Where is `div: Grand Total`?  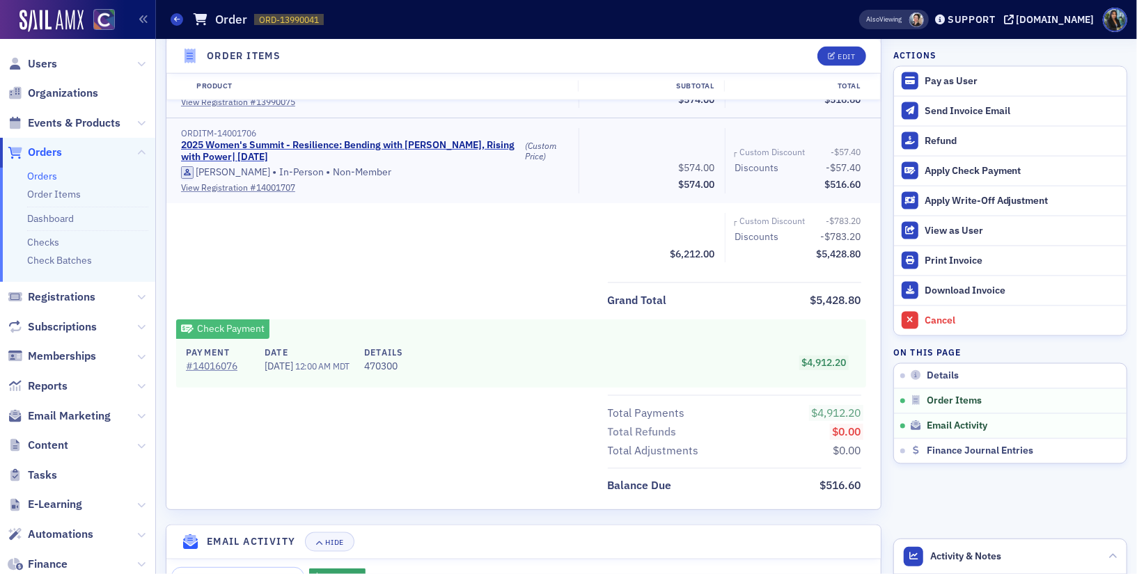 div: Grand Total is located at coordinates (637, 301).